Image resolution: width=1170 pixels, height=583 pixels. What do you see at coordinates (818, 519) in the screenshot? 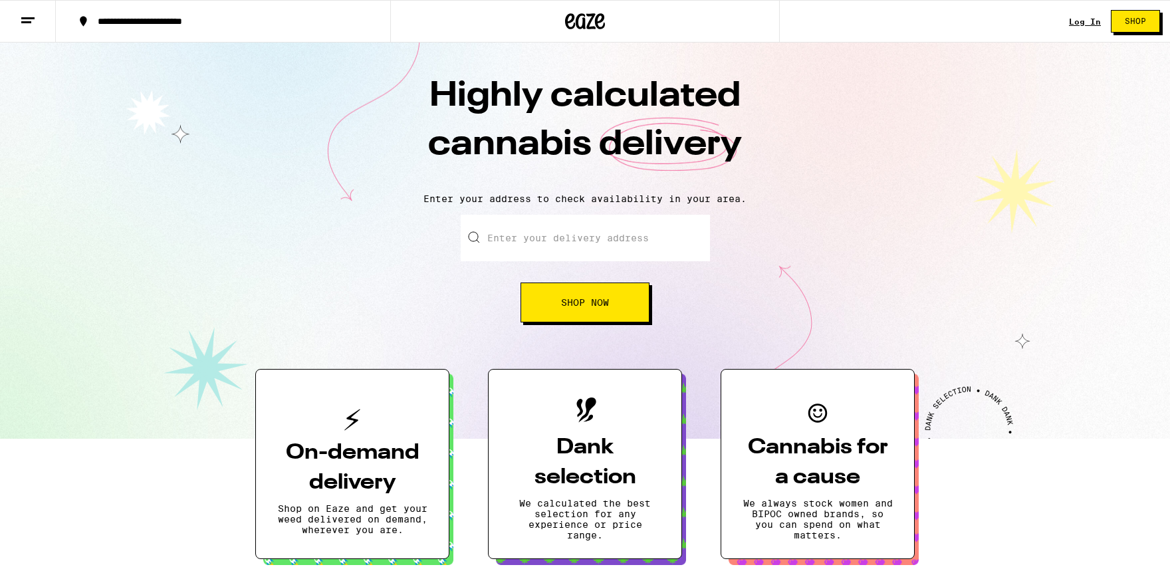
I see `p: We always stock women and BIPOC owned brands, so you can spend on what matters.` at bounding box center [818, 519].